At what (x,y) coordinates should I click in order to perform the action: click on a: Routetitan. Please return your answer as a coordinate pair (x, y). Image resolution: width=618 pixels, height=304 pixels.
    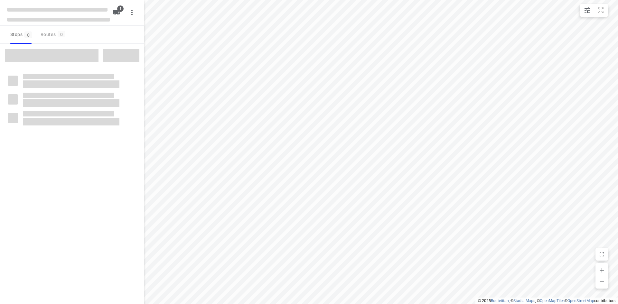
    Looking at the image, I should click on (500, 301).